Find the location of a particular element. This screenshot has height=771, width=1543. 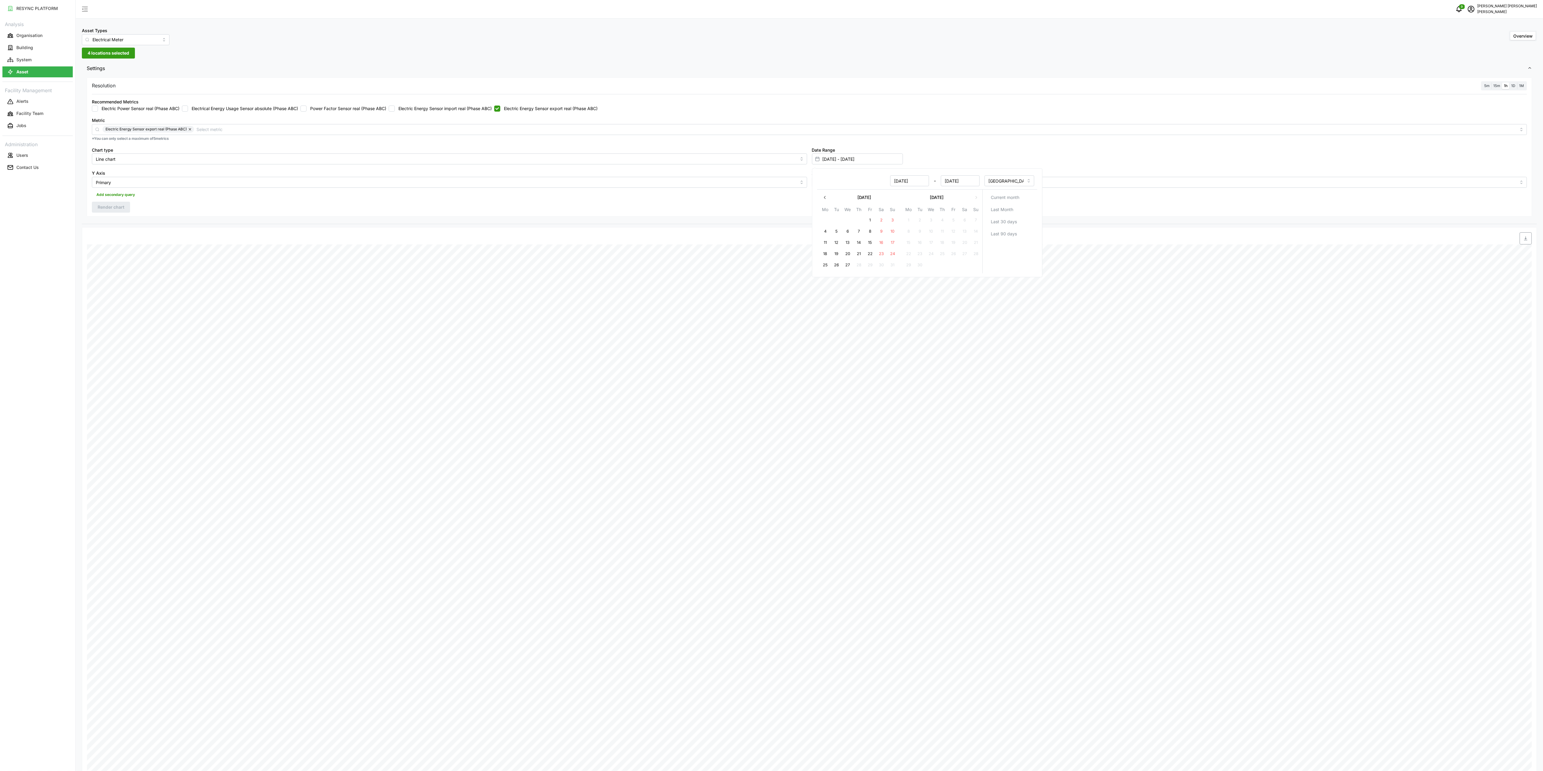

button: 20 September 2025 is located at coordinates (964, 242).